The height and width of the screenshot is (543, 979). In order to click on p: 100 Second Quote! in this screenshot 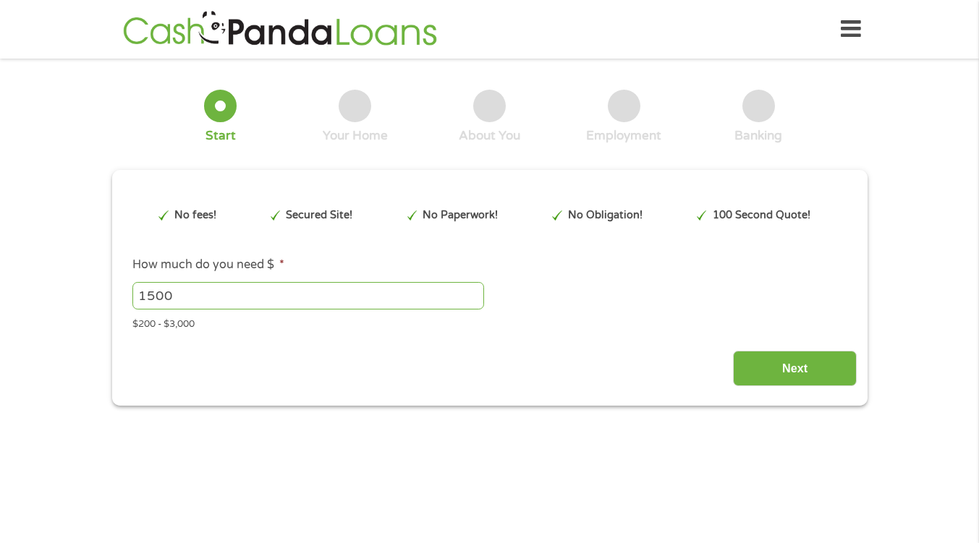, I will do `click(761, 216)`.